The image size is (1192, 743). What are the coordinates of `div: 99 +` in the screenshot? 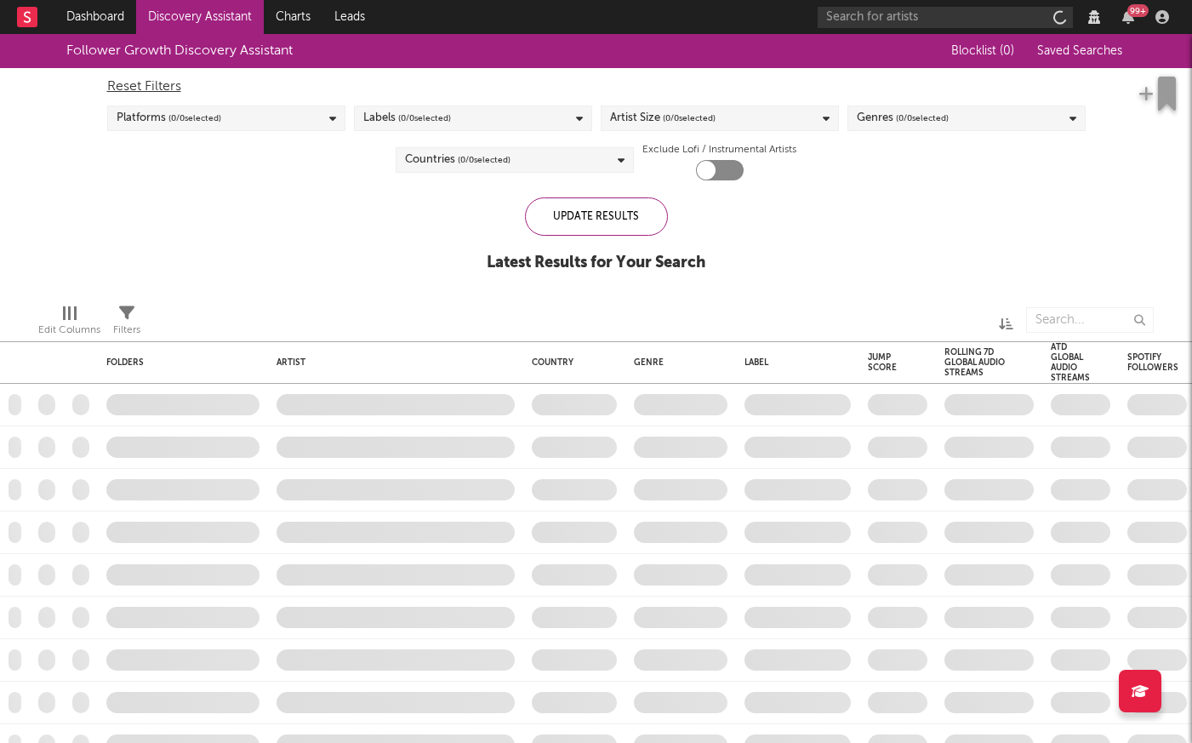 It's located at (1138, 10).